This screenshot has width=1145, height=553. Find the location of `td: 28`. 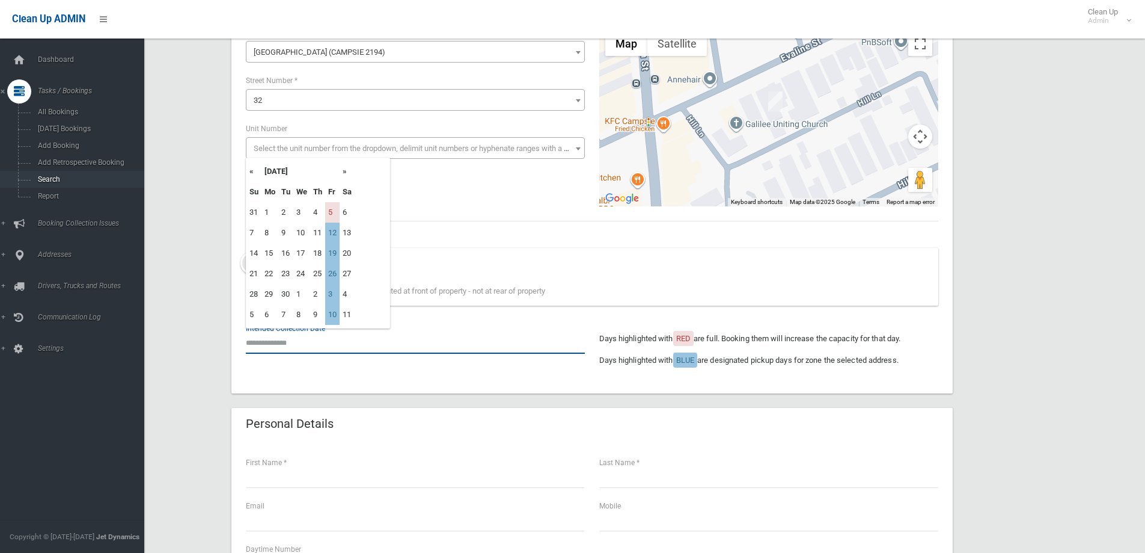

td: 28 is located at coordinates (254, 294).